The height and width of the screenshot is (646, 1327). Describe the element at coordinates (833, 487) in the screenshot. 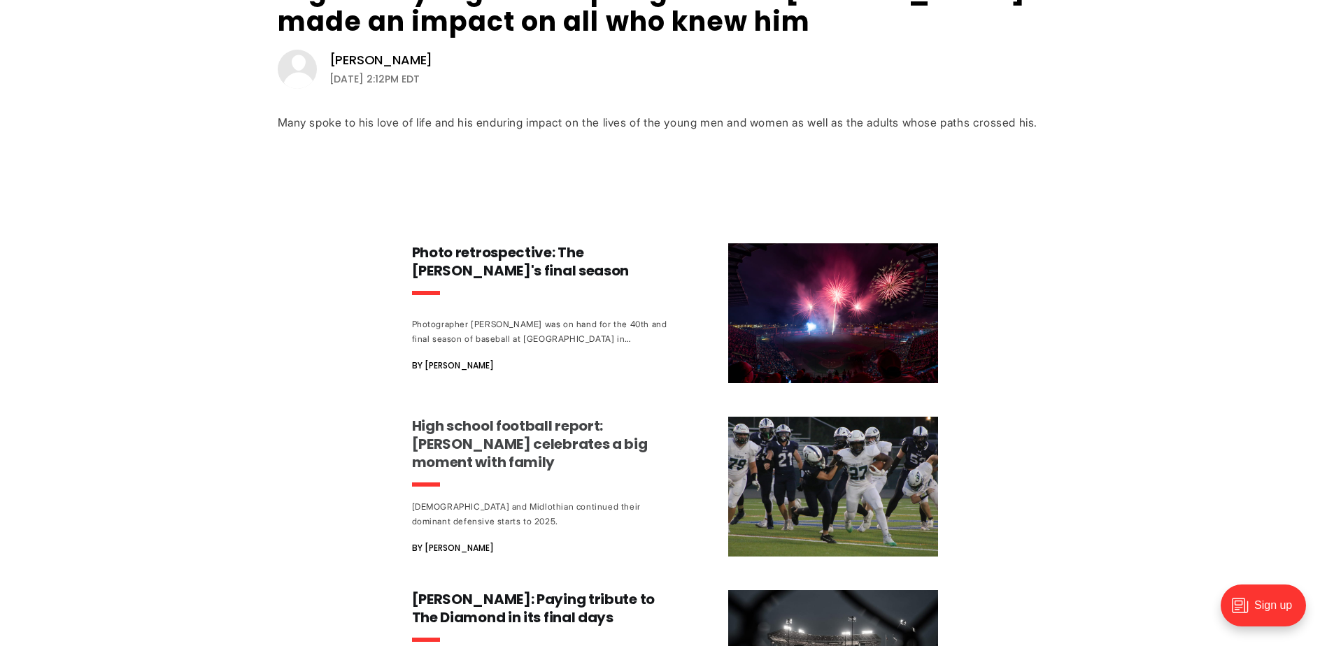

I see `img: High school football report: Atlee's Dewey celebrates a big moment with family` at that location.